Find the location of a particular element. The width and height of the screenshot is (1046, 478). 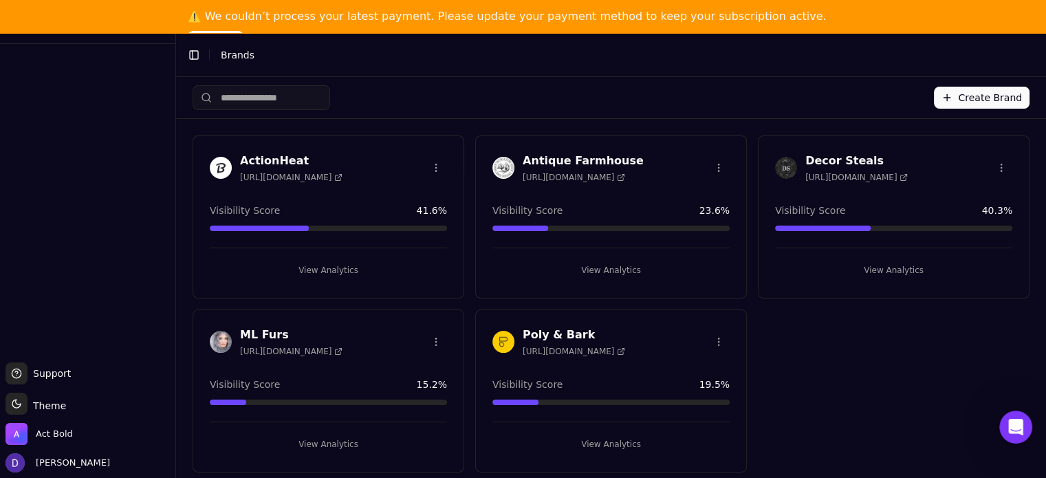

span: 15.2 % is located at coordinates (432, 385).